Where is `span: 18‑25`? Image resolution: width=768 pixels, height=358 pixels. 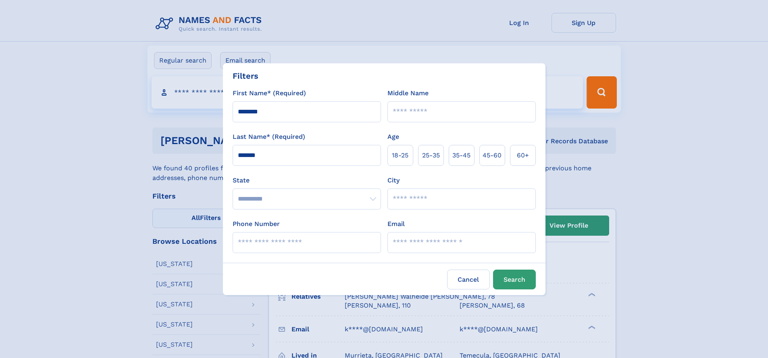 span: 18‑25 is located at coordinates (400, 155).